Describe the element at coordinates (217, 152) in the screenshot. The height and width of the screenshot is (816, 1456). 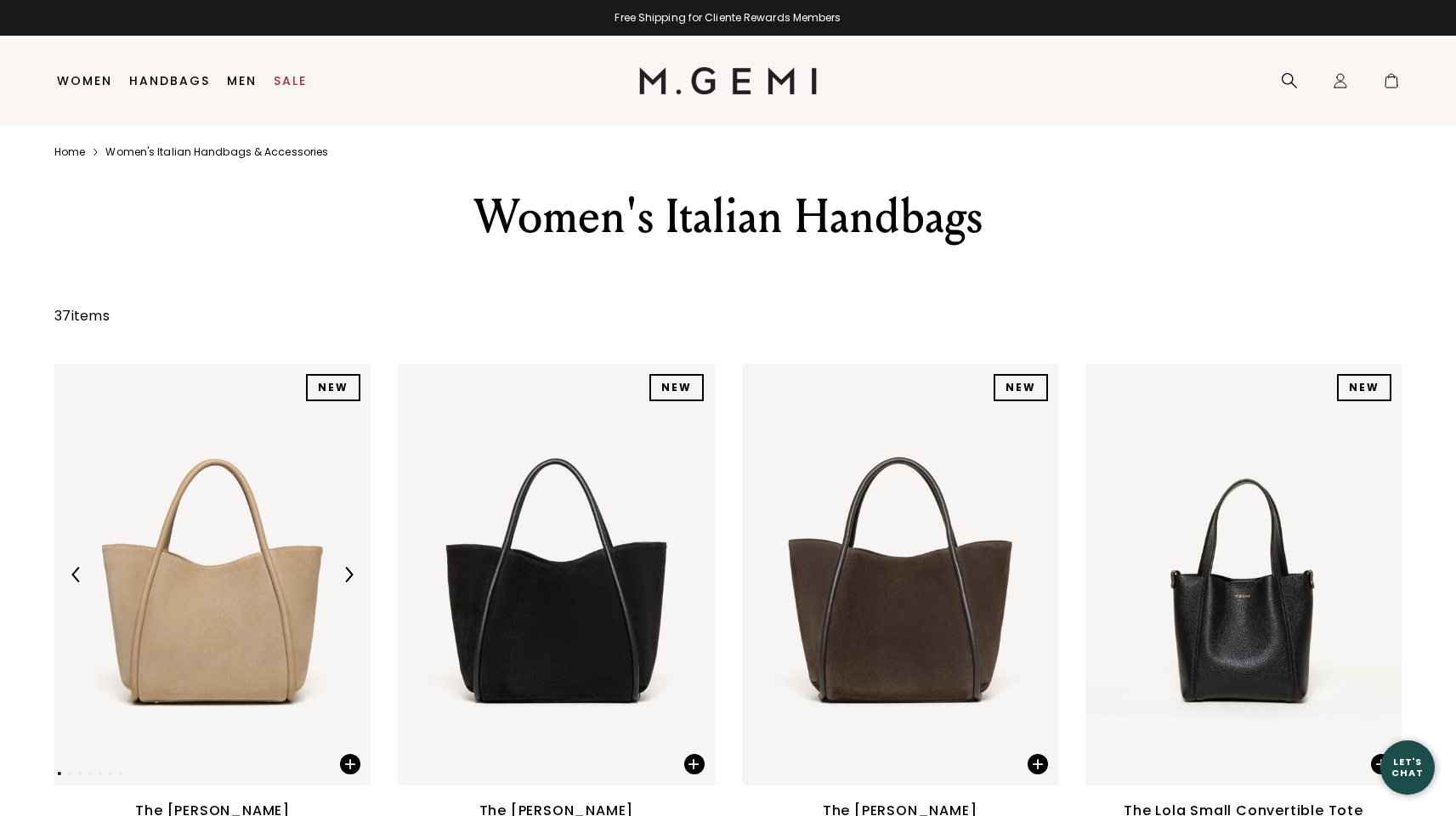
I see `a: Women's italian handbags & accessories` at that location.